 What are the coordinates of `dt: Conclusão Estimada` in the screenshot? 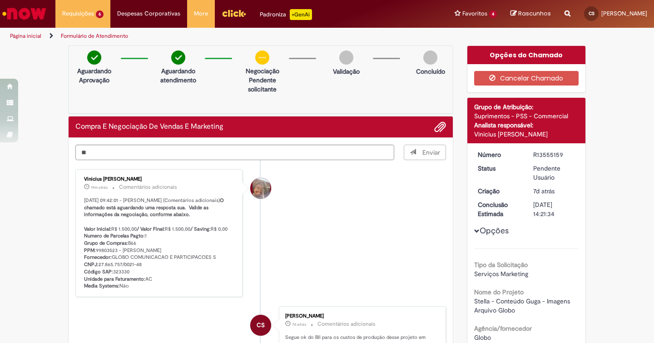 It's located at (499, 209).